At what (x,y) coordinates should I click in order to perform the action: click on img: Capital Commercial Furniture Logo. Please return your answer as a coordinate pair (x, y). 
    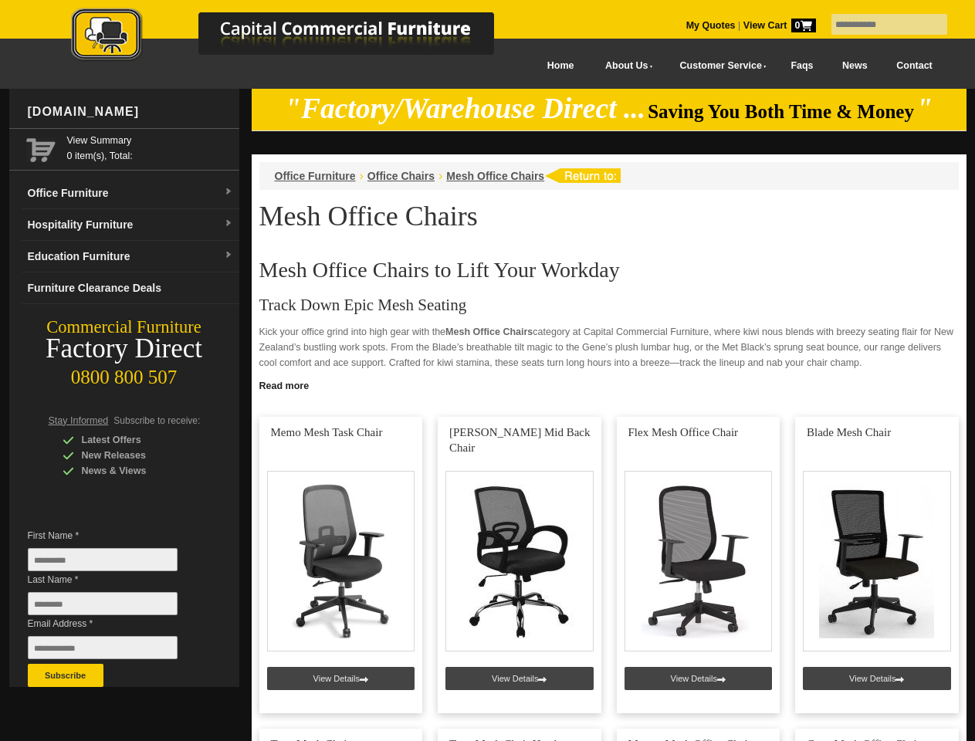
    Looking at the image, I should click on (299, 36).